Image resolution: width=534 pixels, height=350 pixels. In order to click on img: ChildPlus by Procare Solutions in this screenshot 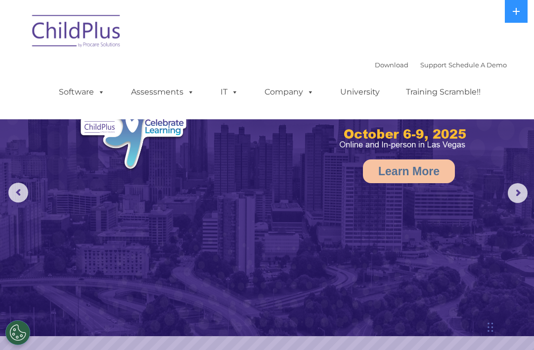, I will do `click(77, 33)`.